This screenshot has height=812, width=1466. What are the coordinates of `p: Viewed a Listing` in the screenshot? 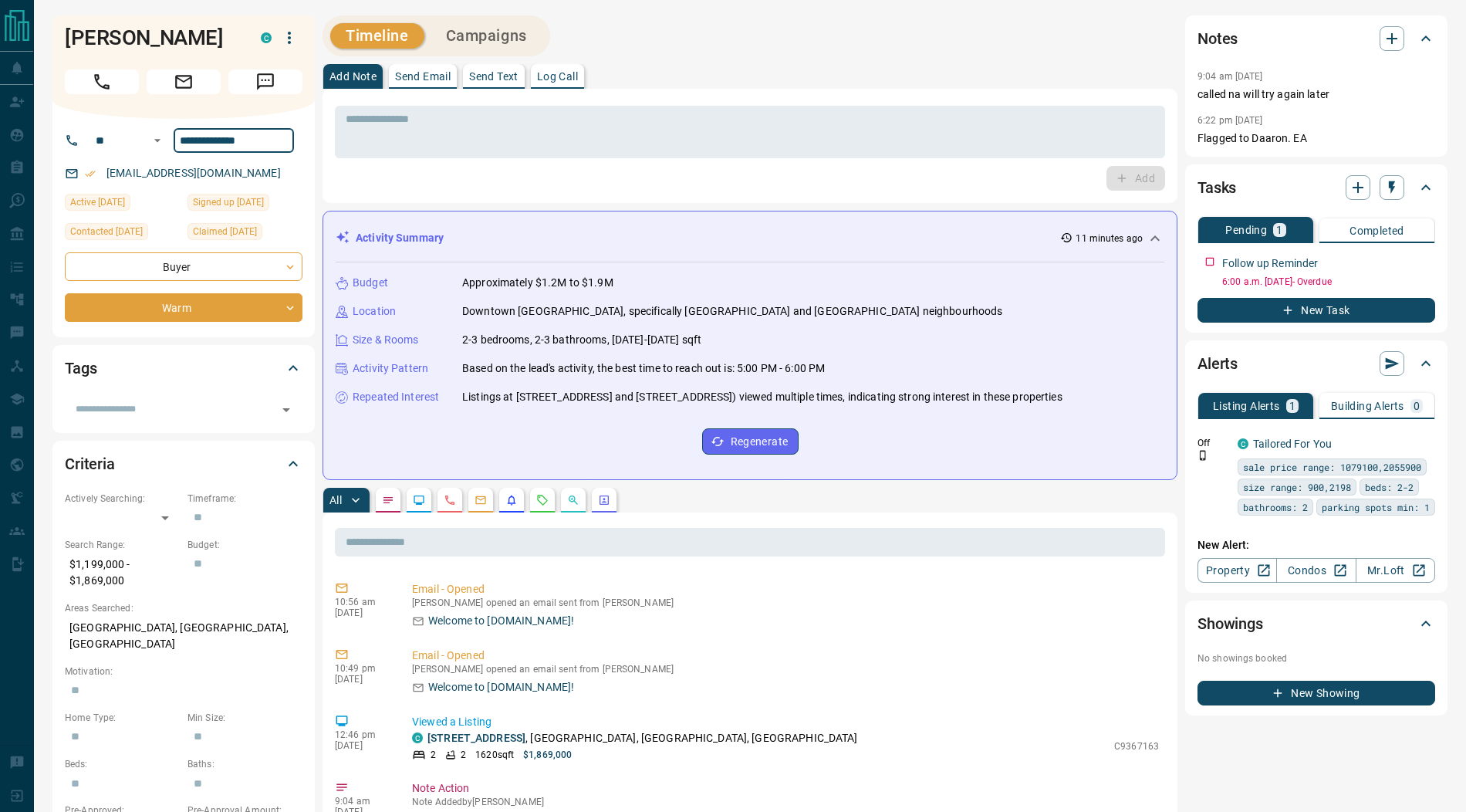 It's located at (785, 721).